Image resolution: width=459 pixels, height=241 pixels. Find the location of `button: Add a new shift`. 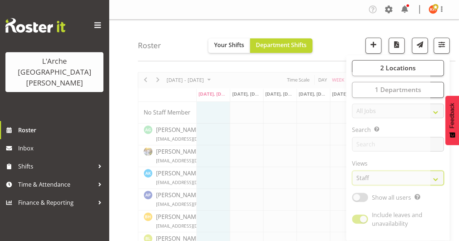

button: Add a new shift is located at coordinates (373, 46).